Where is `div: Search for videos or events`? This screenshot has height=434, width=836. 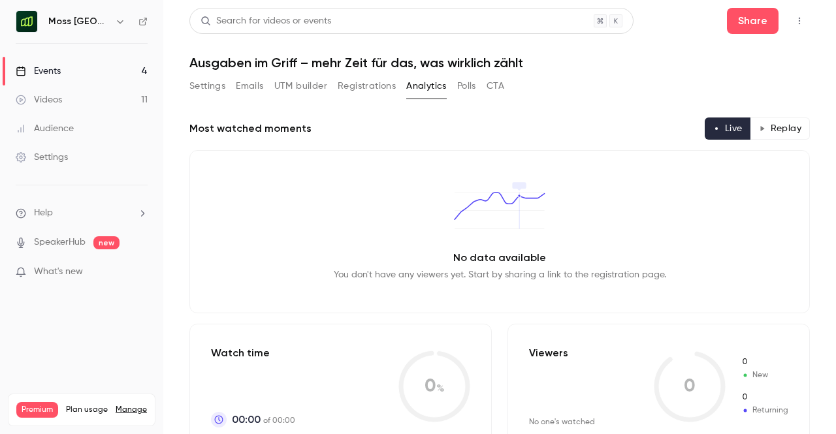
div: Search for videos or events is located at coordinates (266, 21).